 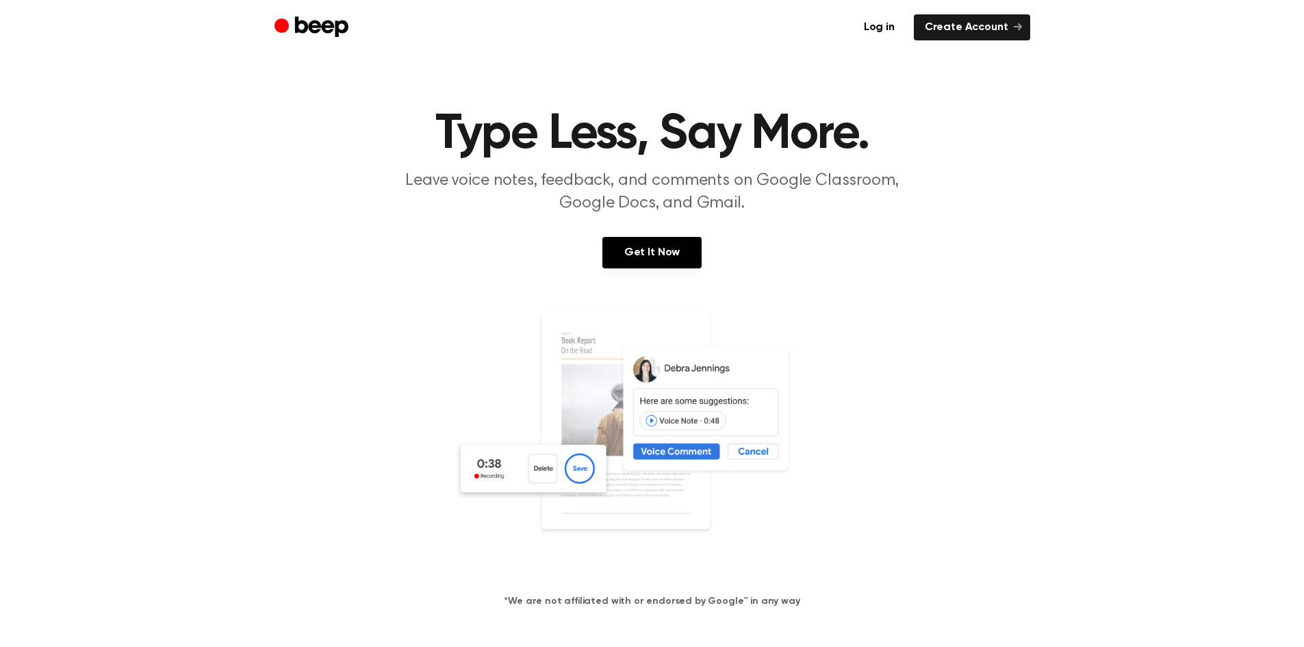 What do you see at coordinates (652, 601) in the screenshot?
I see `h4: *We are not affiliated with or endorsed by Google™ in any way` at bounding box center [652, 601].